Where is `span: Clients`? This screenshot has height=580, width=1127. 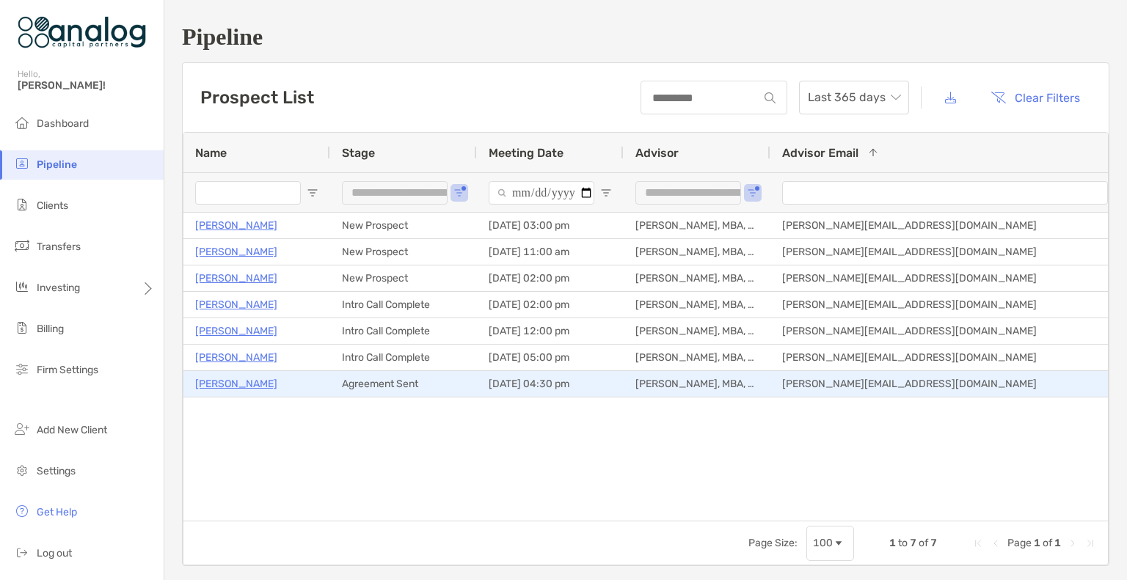 span: Clients is located at coordinates (52, 205).